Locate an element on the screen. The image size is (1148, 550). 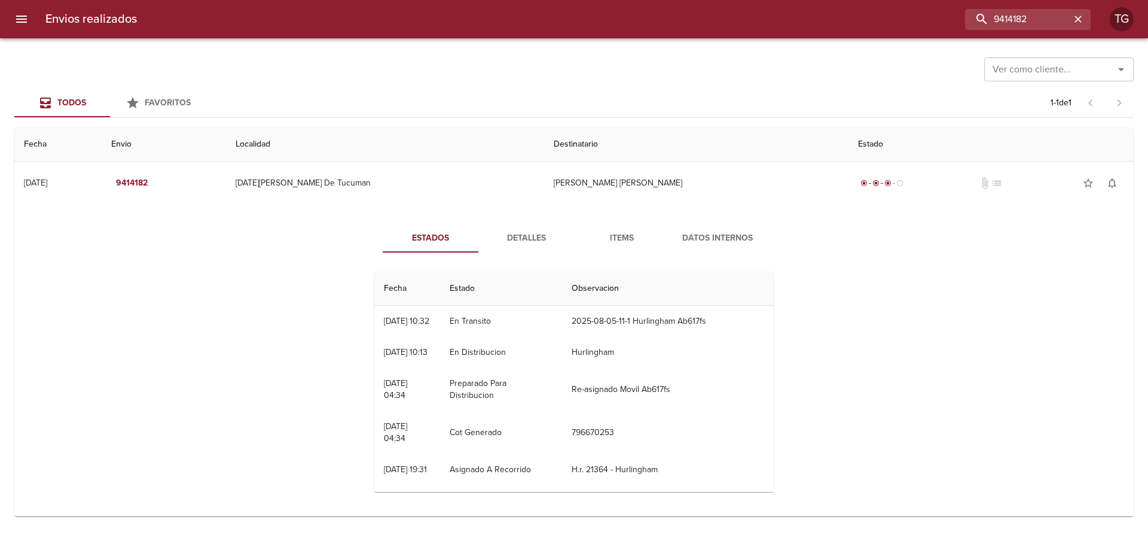
div: Tabs Envios is located at coordinates (110, 103).